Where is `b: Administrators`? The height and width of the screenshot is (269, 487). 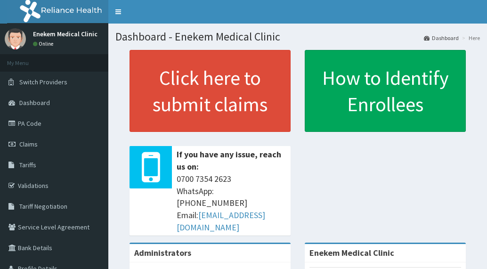
b: Administrators is located at coordinates (163, 253).